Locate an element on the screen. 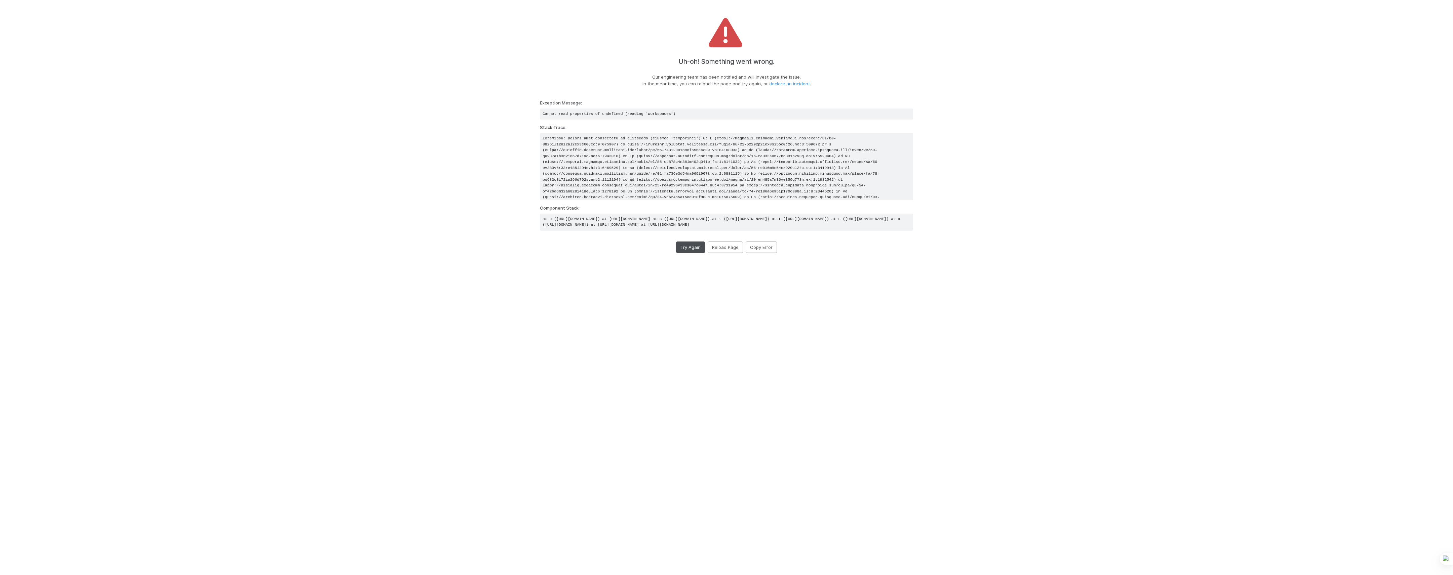 Image resolution: width=1453 pixels, height=575 pixels. button: Try Again is located at coordinates (690, 247).